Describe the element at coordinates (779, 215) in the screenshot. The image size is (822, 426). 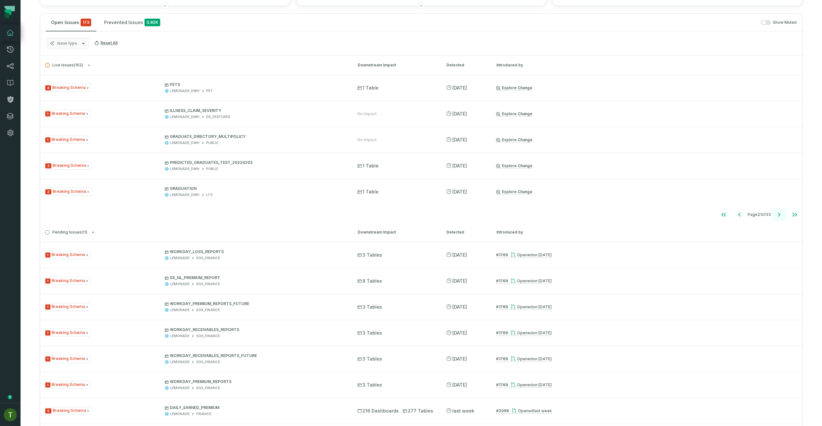
I see `button: Go to next page` at that location.